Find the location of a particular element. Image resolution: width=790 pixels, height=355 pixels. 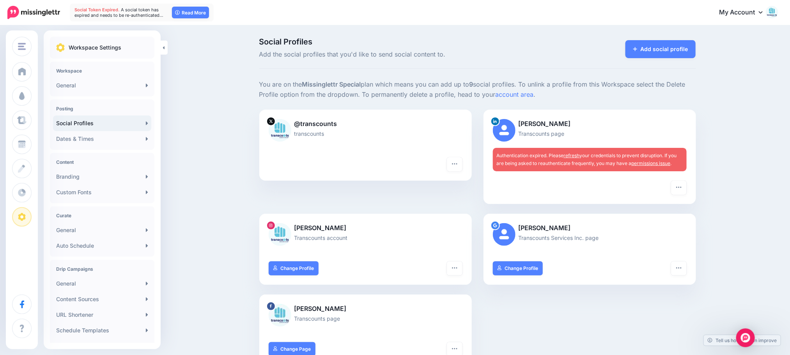

a: Content Templates is located at coordinates (102, 346).